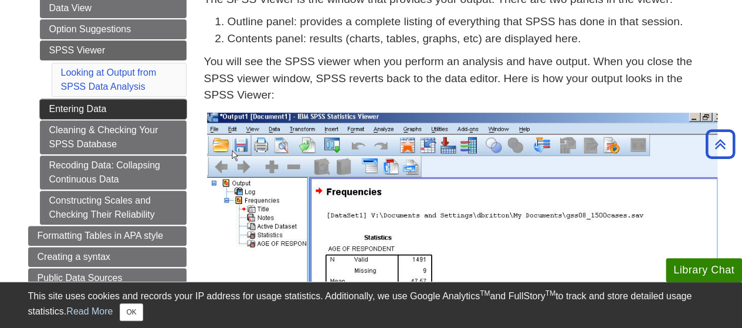 The image size is (742, 328). I want to click on a: Back to Top, so click(720, 144).